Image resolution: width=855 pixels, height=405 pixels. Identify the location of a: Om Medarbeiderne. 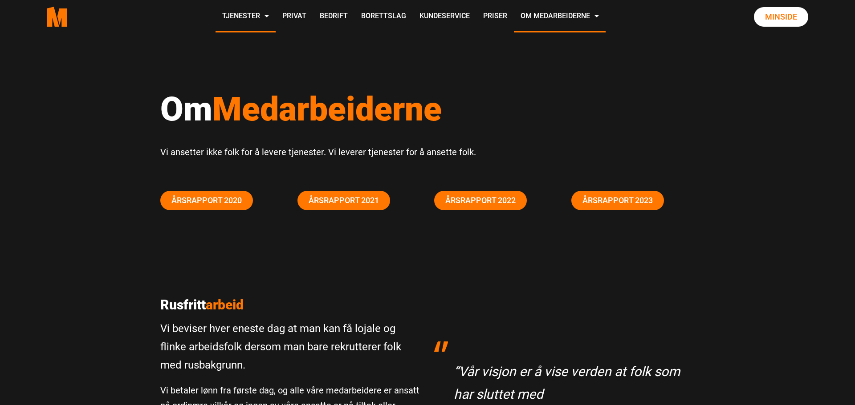
(559, 16).